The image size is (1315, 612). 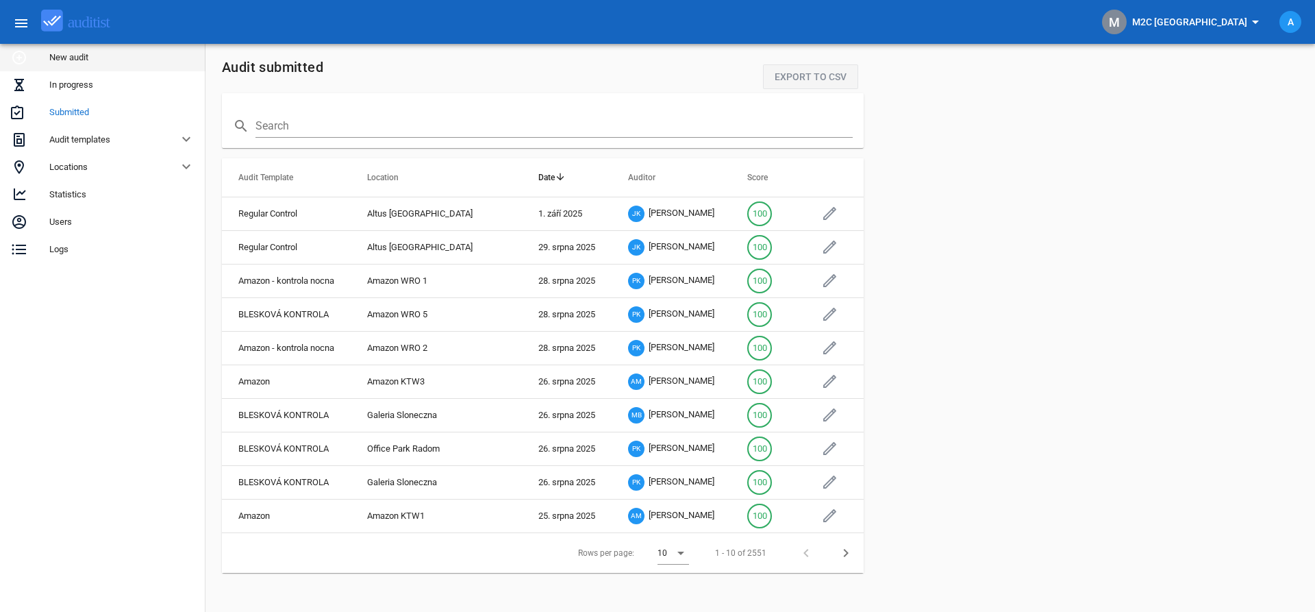 I want to click on span: A, so click(x=1291, y=22).